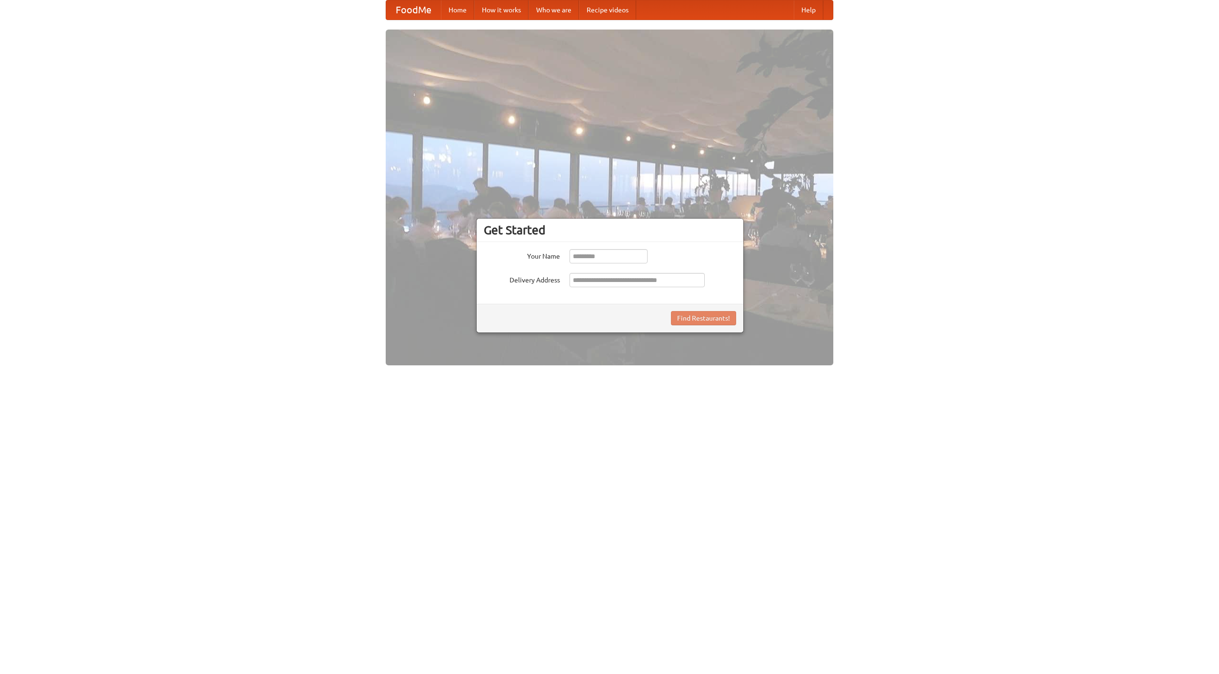 The image size is (1219, 674). Describe the element at coordinates (554, 10) in the screenshot. I see `a: Who we are` at that location.